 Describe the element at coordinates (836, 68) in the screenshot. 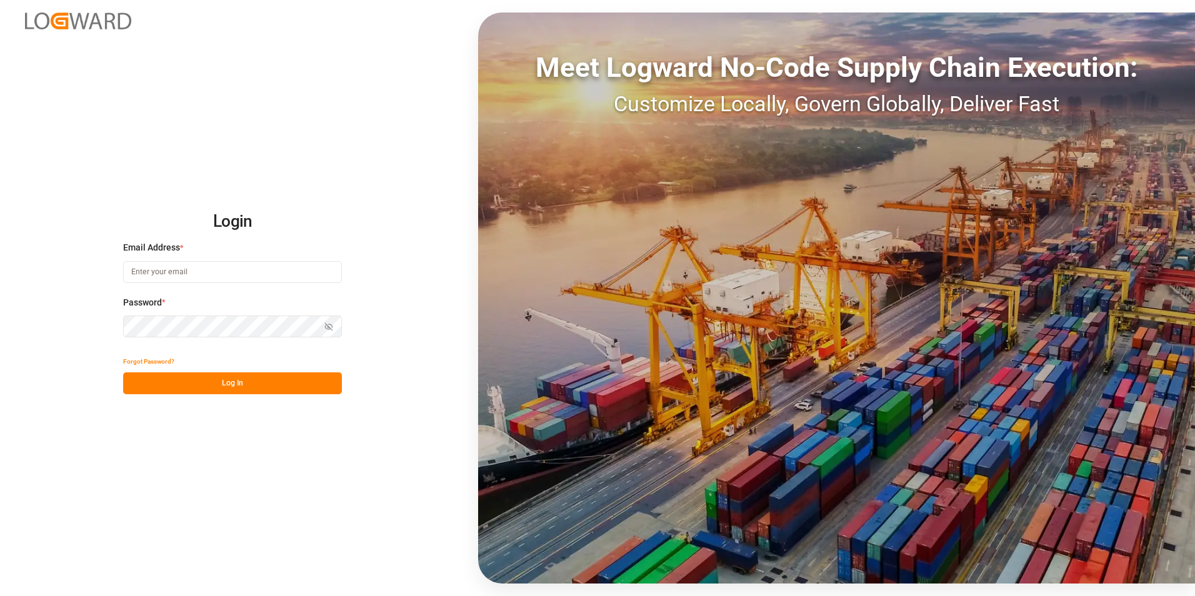

I see `div: Meet Logward No-Code Supply Chain Execution:` at that location.